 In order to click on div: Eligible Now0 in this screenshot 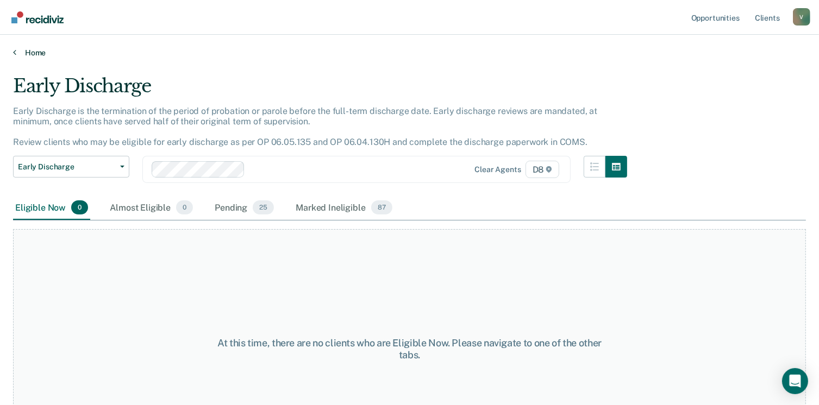, I will do `click(52, 208)`.